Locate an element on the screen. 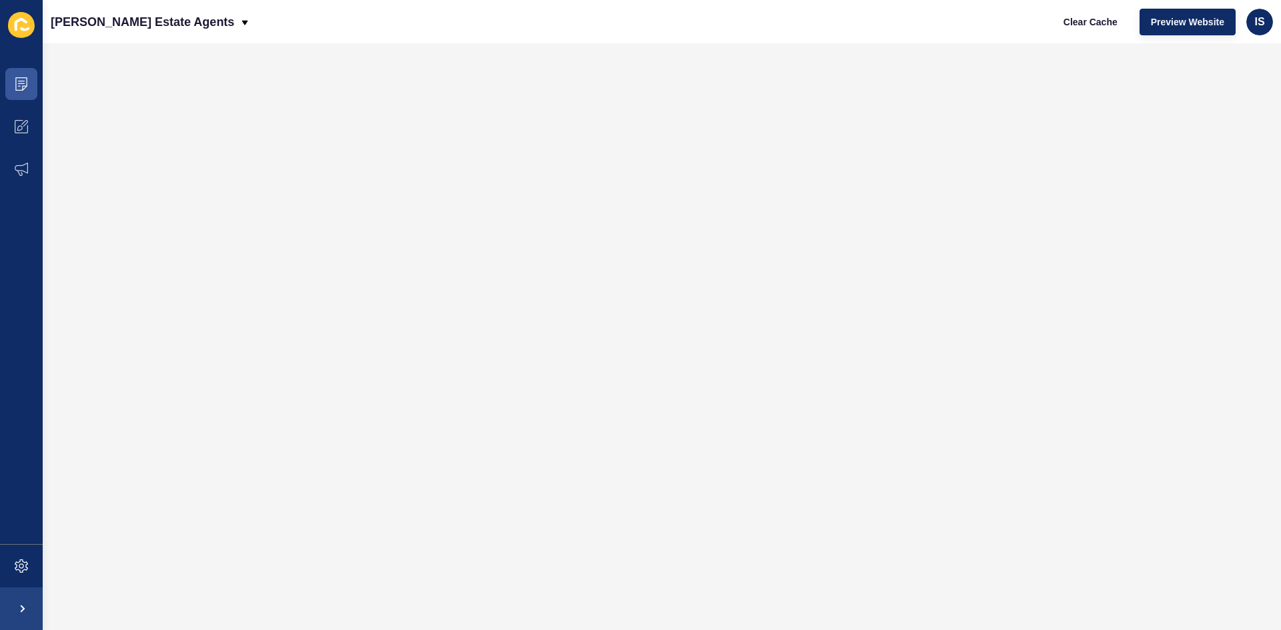 The image size is (1281, 630). span: Clear Cache is located at coordinates (1090, 22).